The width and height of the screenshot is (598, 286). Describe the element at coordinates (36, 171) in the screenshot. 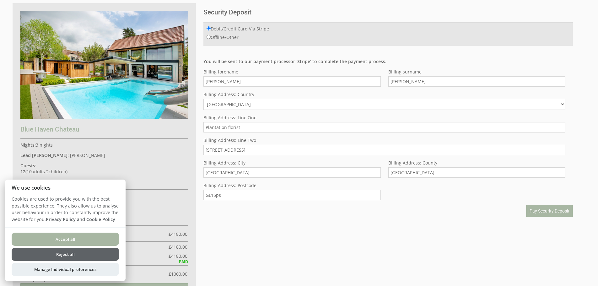

I see `span: adult` at that location.